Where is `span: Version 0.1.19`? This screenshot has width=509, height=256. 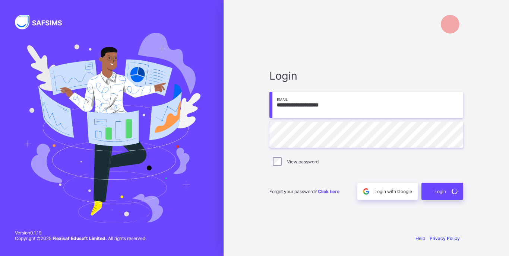
span: Version 0.1.19 is located at coordinates (80, 233).